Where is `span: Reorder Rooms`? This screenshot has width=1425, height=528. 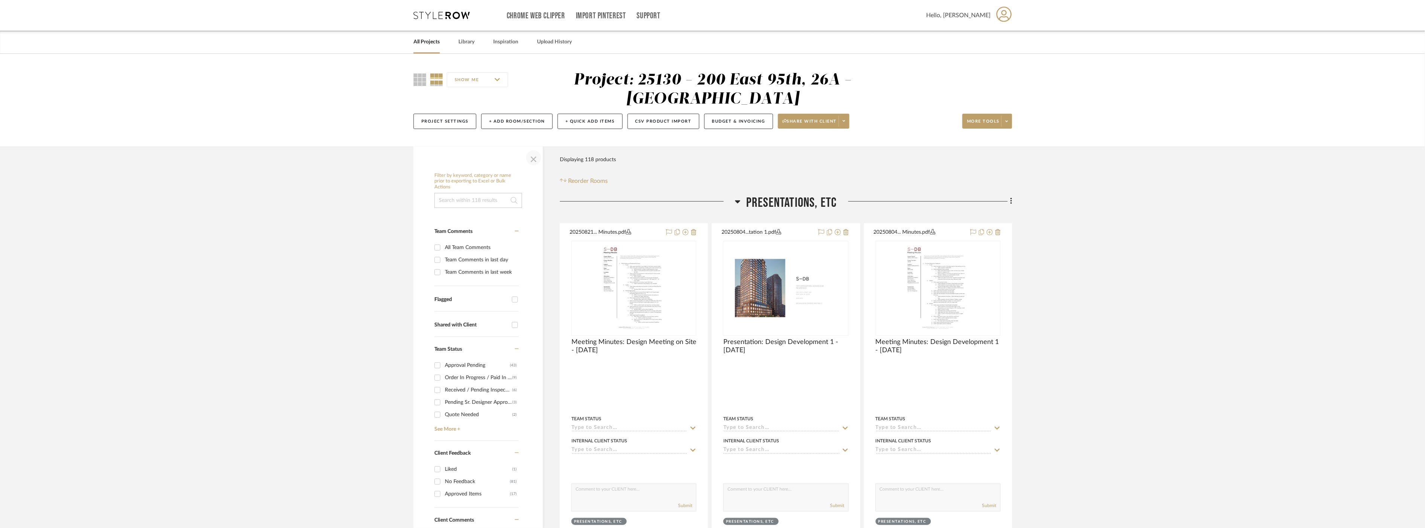
span: Reorder Rooms is located at coordinates (588, 181).